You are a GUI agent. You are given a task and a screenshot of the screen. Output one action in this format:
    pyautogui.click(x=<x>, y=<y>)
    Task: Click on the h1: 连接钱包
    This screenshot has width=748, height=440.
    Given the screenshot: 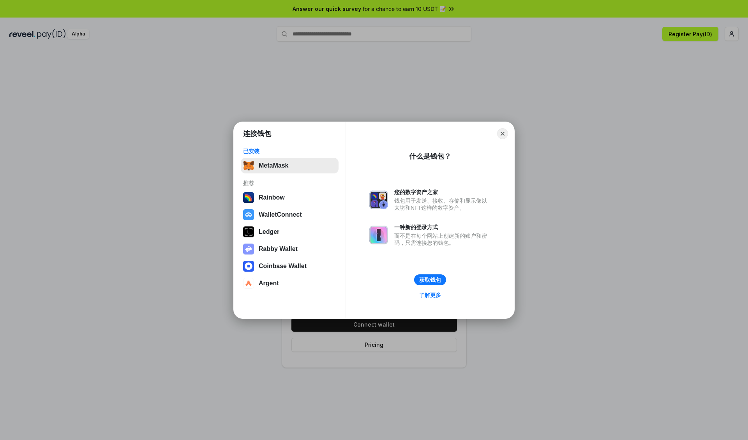 What is the action you would take?
    pyautogui.click(x=257, y=134)
    